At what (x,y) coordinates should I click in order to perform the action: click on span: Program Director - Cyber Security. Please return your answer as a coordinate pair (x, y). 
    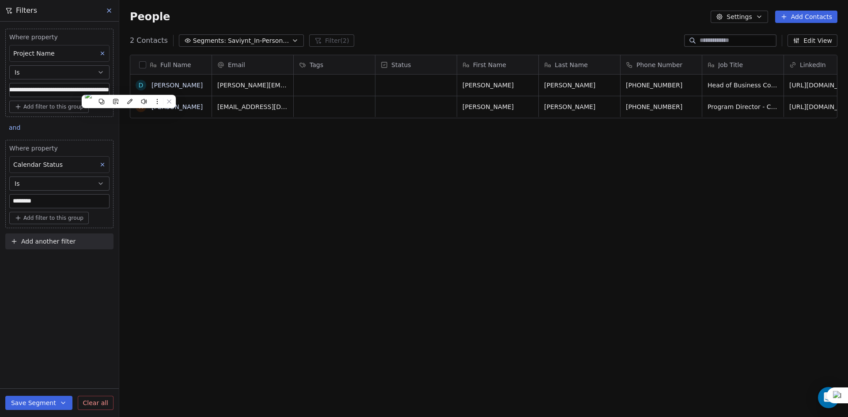
    Looking at the image, I should click on (743, 107).